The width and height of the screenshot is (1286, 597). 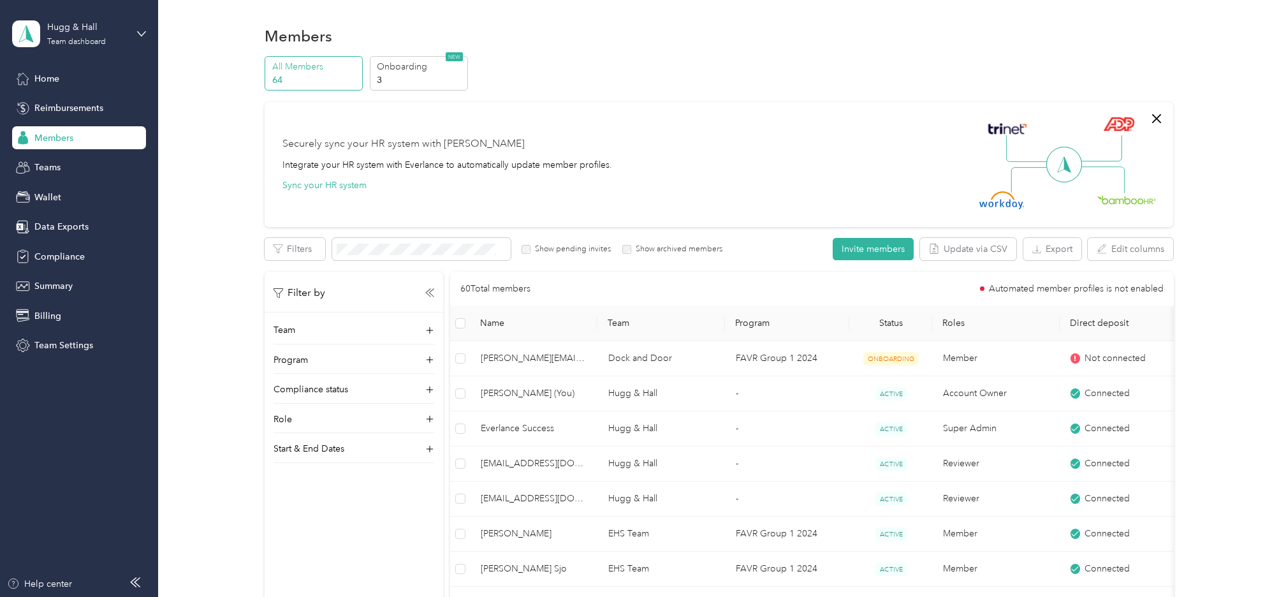 I want to click on p: Role, so click(x=282, y=419).